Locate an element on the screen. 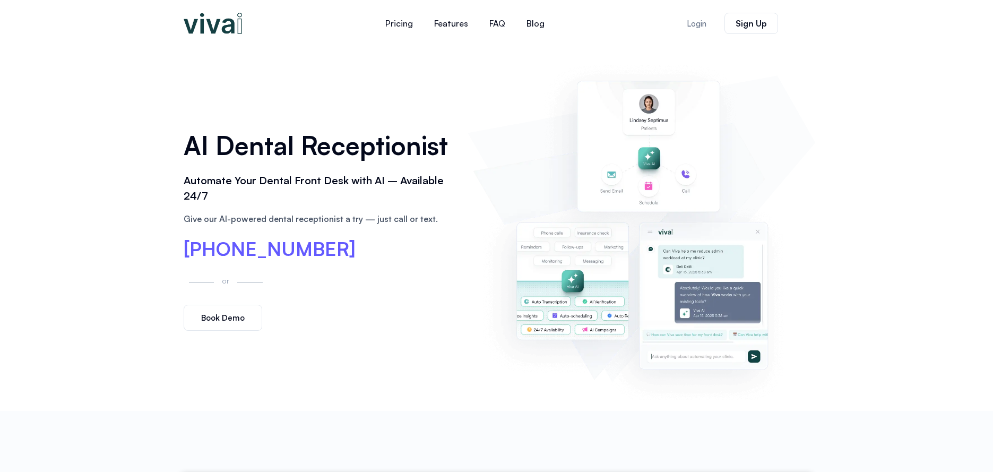 This screenshot has height=472, width=993. a: FAQ is located at coordinates (497, 23).